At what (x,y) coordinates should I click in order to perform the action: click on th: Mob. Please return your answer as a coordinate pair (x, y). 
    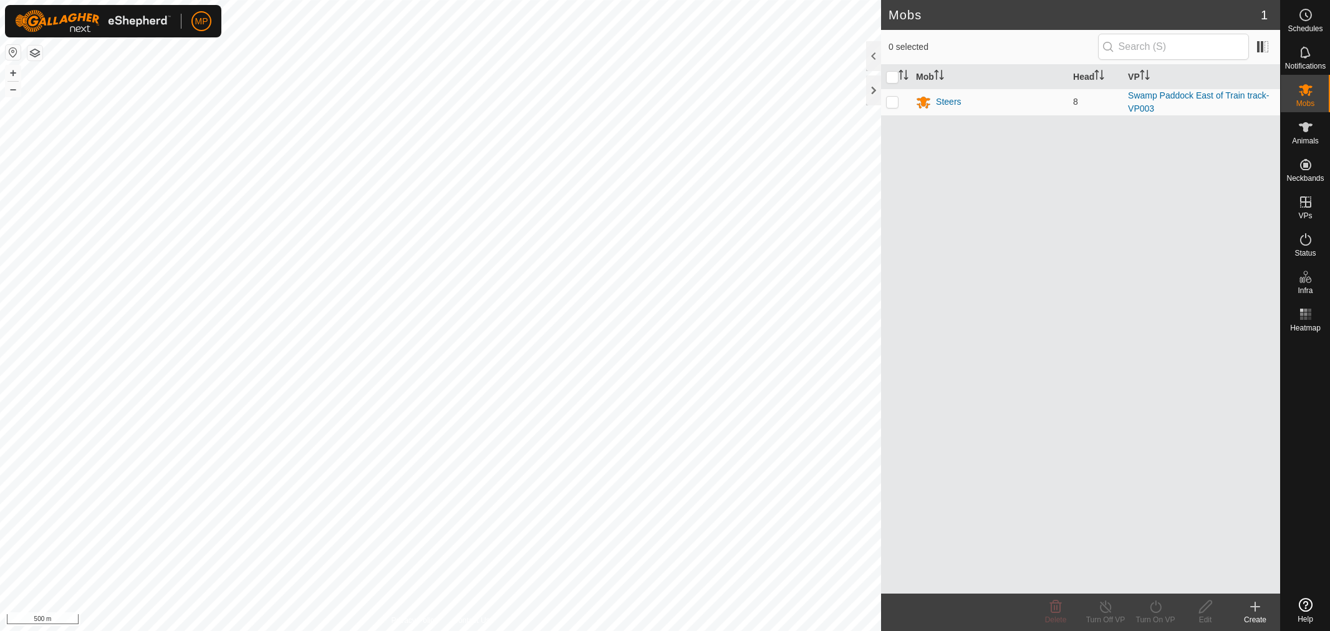
    Looking at the image, I should click on (990, 77).